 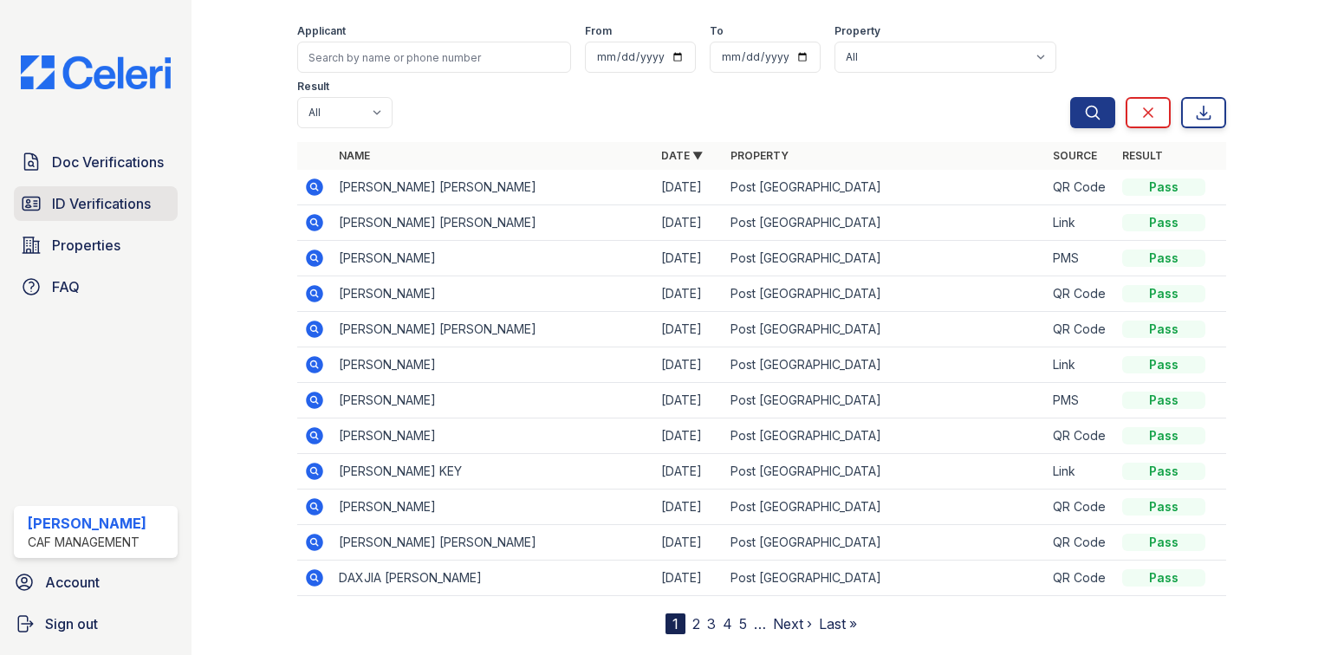 I want to click on label: Property, so click(x=857, y=31).